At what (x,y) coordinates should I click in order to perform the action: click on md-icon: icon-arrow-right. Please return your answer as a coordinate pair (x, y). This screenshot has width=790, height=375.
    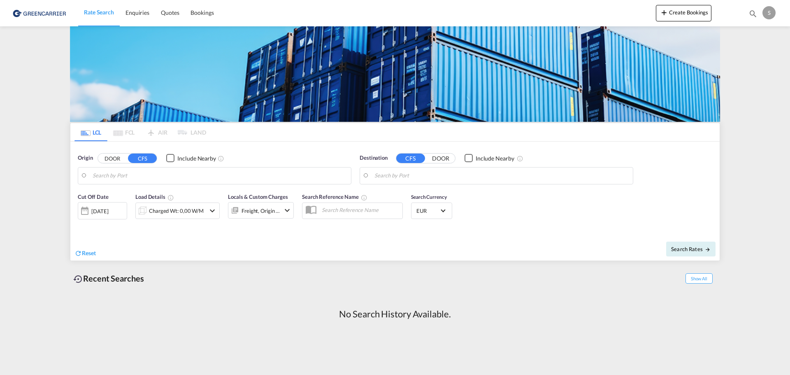
    Looking at the image, I should click on (708, 249).